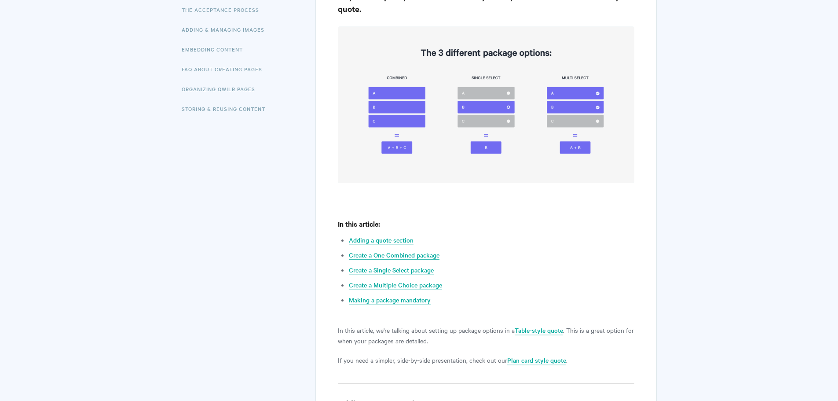  I want to click on a: The Acceptance Process, so click(223, 10).